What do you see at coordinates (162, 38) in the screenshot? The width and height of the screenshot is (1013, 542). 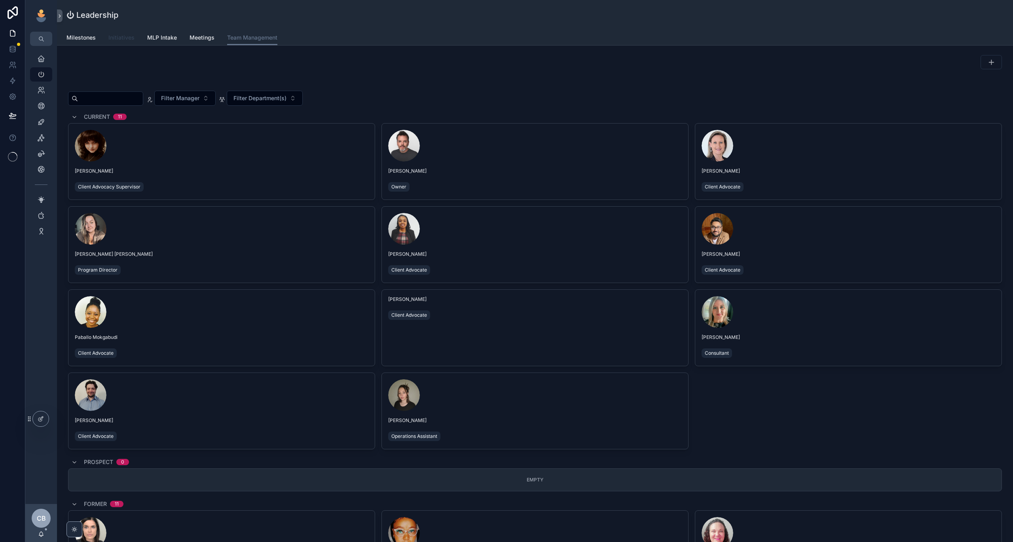 I see `a: MLP Intake` at bounding box center [162, 38].